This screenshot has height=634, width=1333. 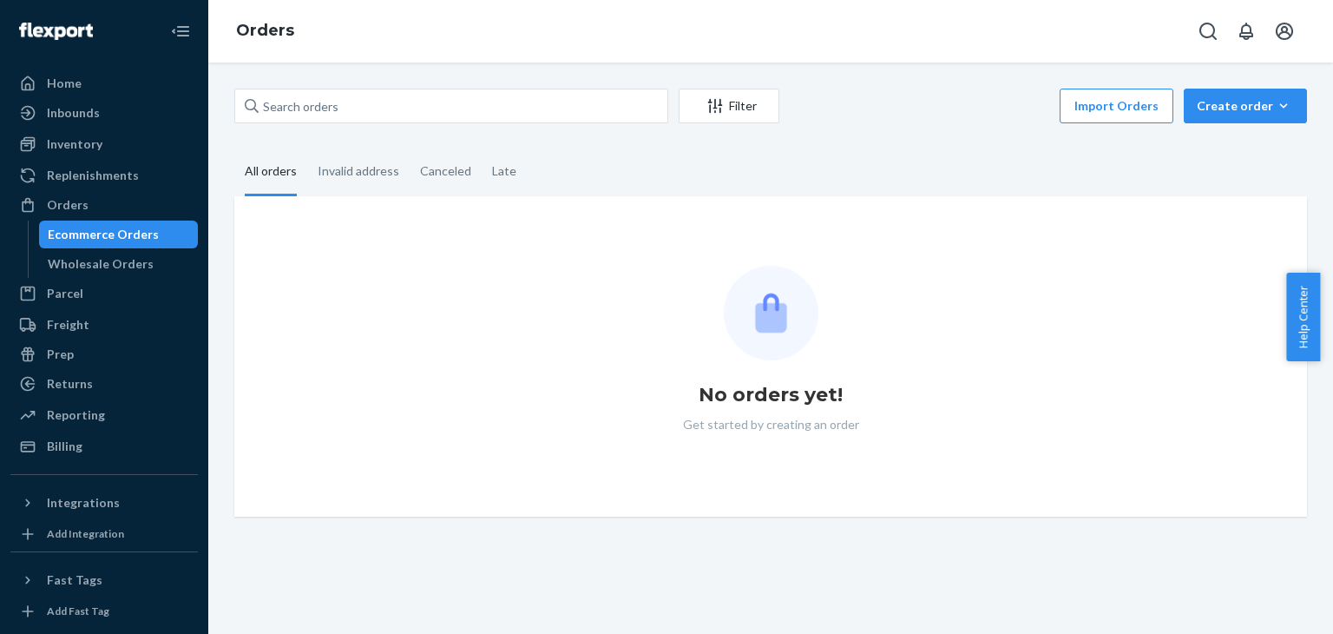 What do you see at coordinates (1303, 317) in the screenshot?
I see `span: Help Center` at bounding box center [1303, 317].